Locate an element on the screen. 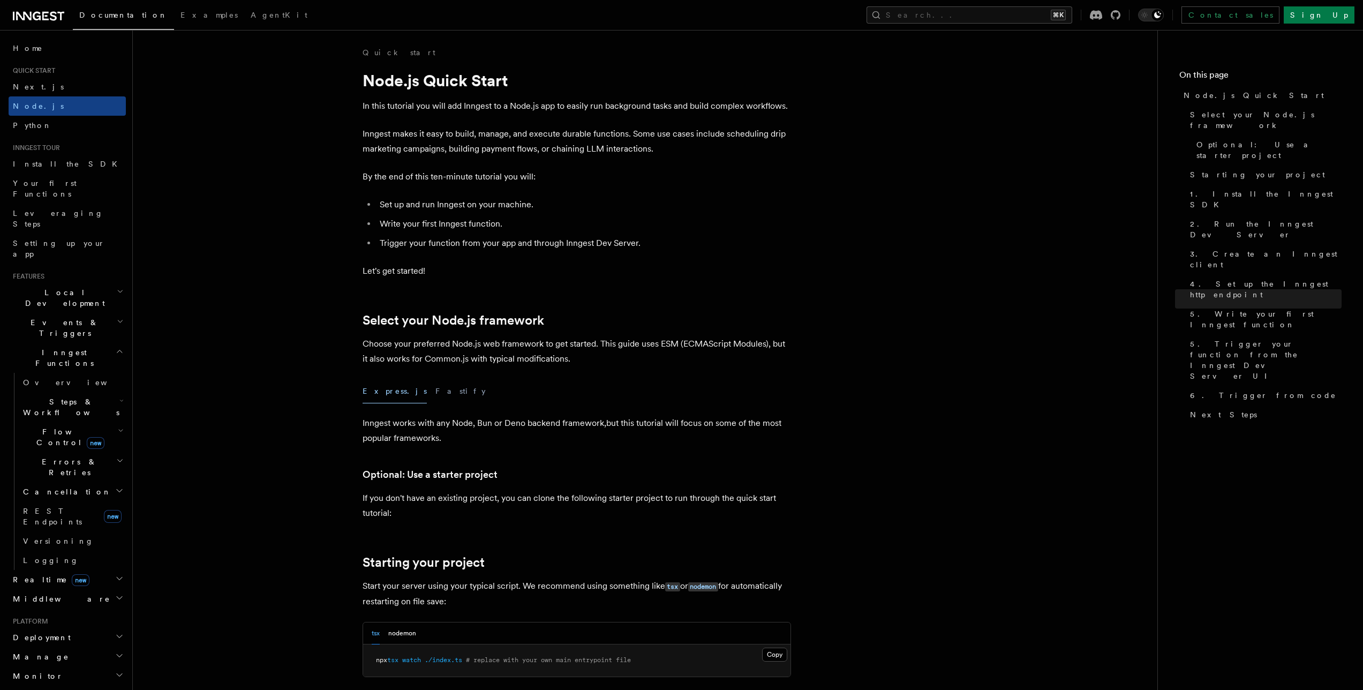 The image size is (1363, 690). span: Documentation is located at coordinates (123, 15).